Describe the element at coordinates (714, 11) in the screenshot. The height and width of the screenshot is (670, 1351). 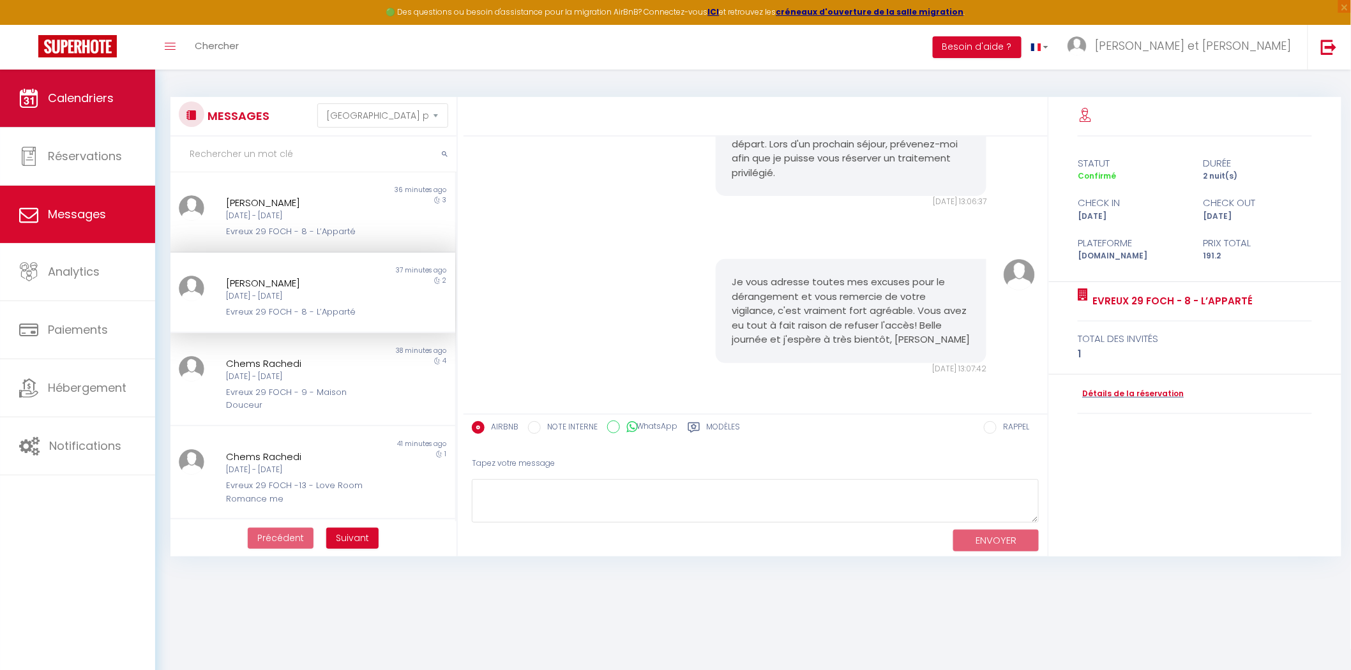
I see `a: ICI` at that location.